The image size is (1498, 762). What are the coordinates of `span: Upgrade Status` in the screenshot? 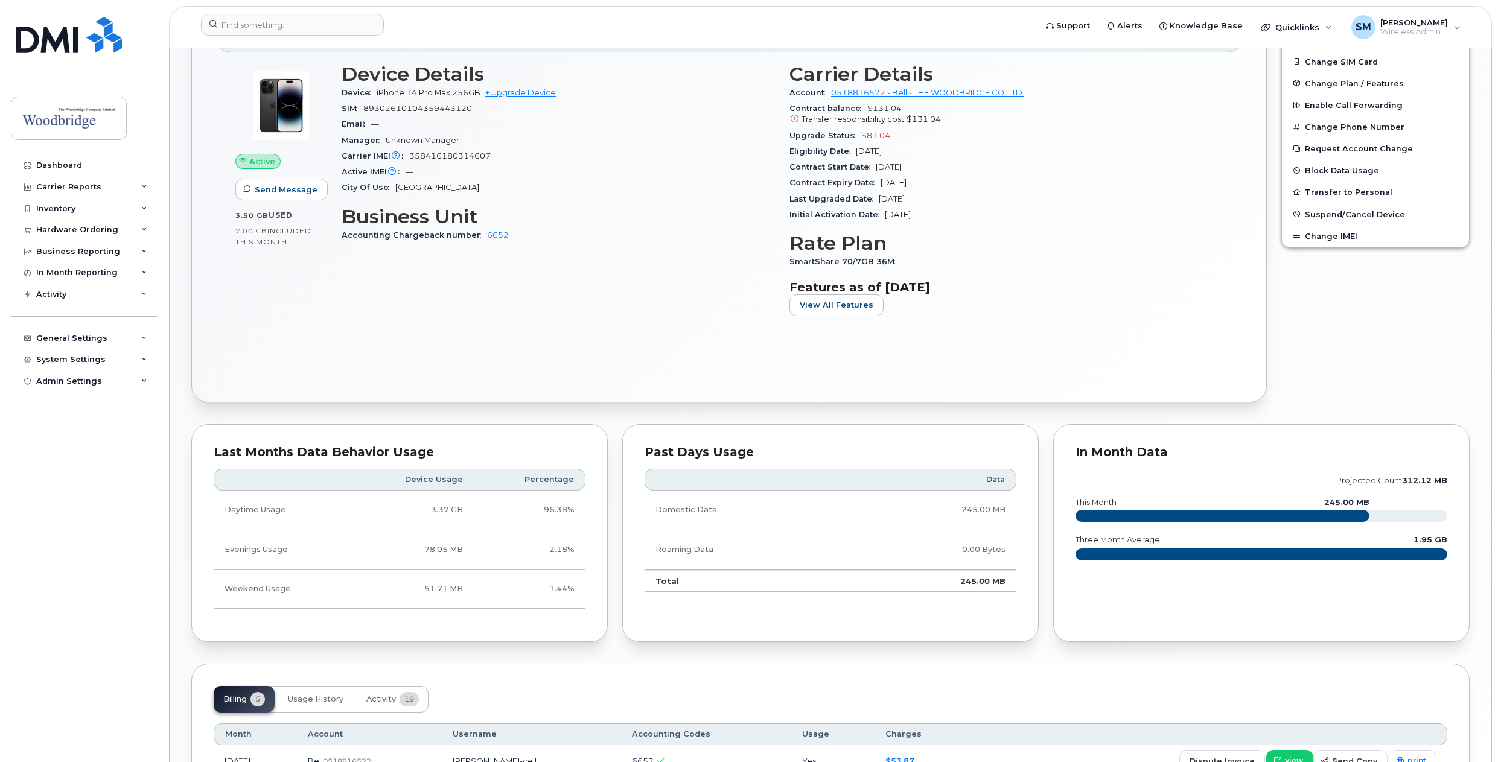 It's located at (825, 135).